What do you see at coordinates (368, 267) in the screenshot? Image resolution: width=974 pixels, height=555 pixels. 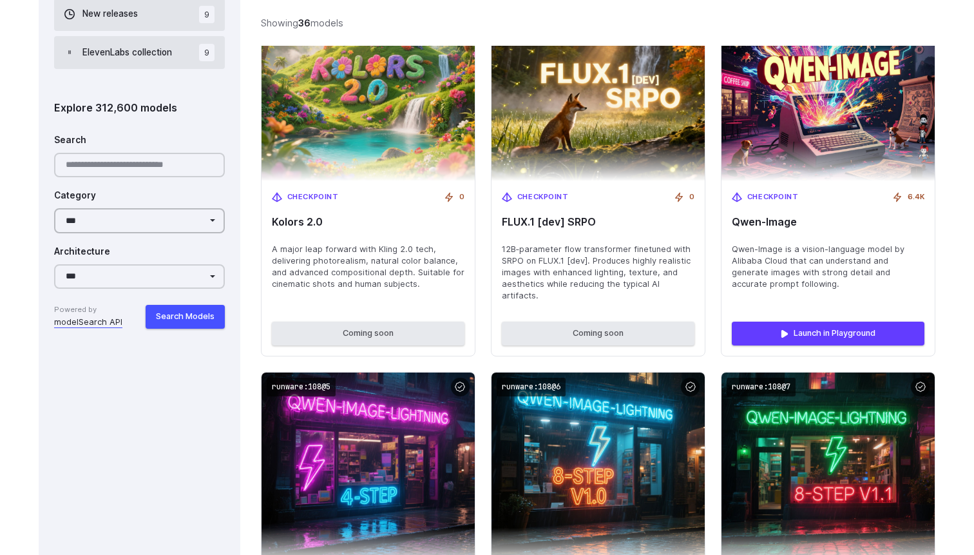 I see `span: A major leap forward with Kling 2.0 tech, delivering photorealism, natural color balance, and adv...` at bounding box center [368, 267].